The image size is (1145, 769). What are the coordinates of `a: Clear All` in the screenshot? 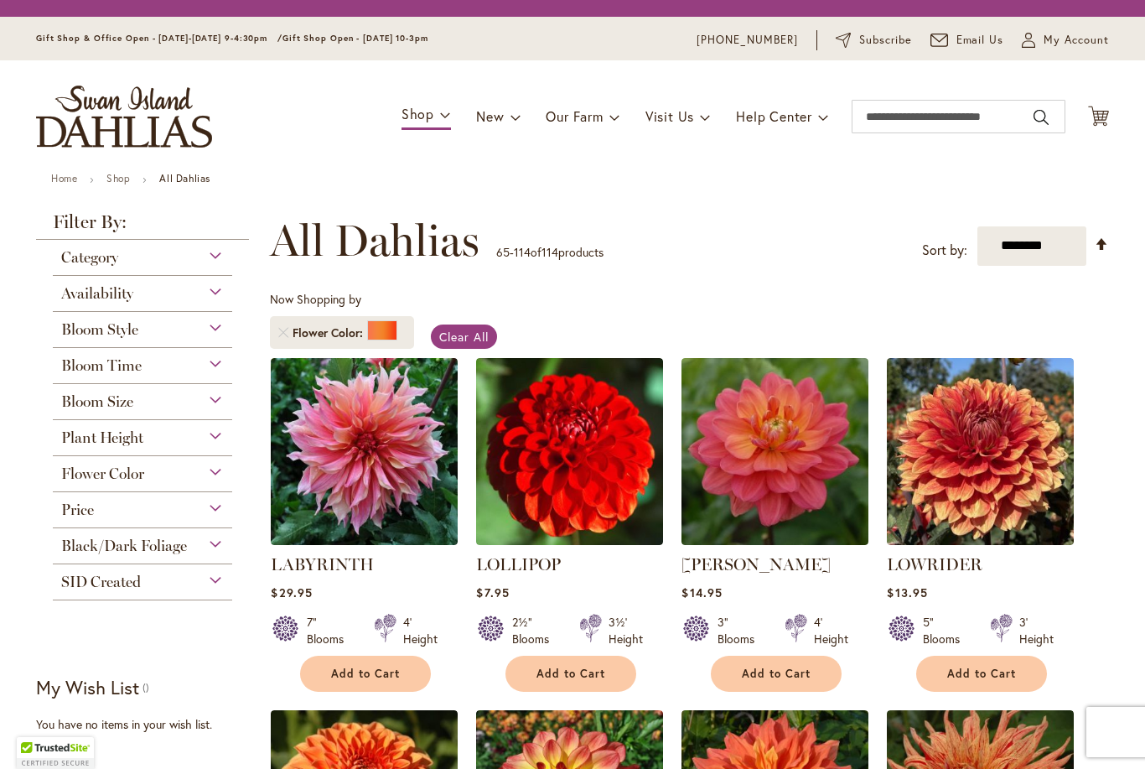 It's located at (464, 336).